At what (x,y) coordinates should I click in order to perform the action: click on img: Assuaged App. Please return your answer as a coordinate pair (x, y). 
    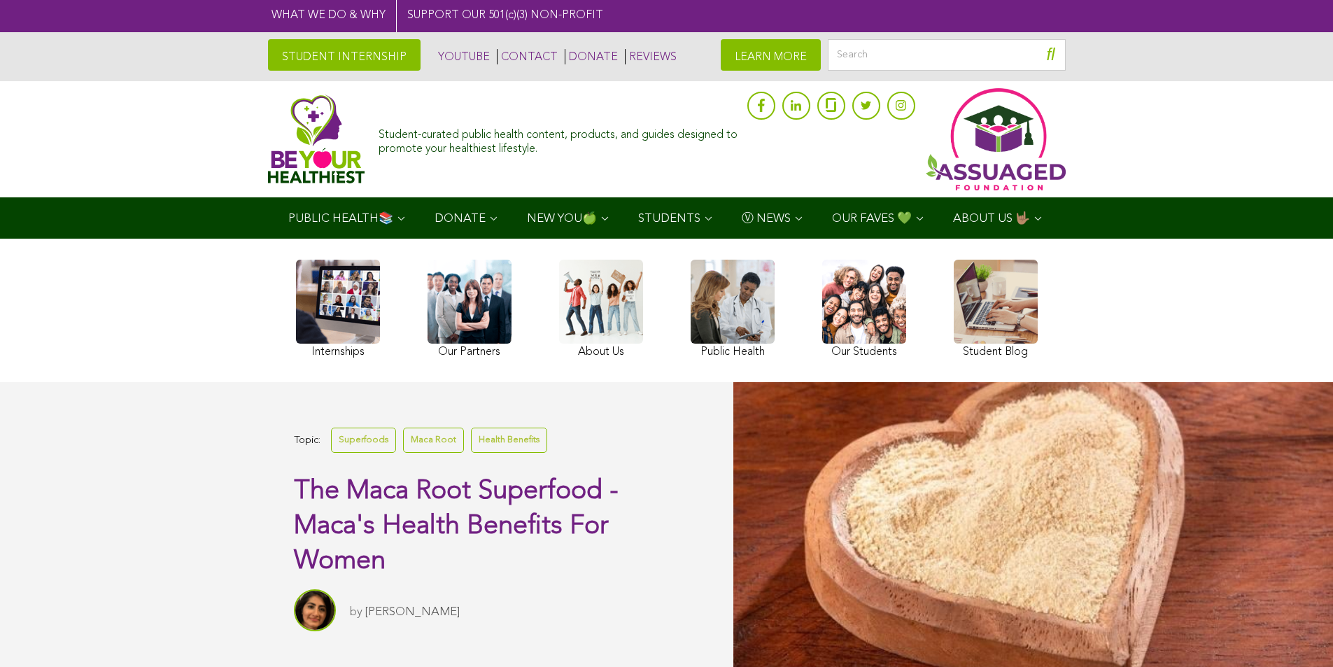
    Looking at the image, I should click on (996, 139).